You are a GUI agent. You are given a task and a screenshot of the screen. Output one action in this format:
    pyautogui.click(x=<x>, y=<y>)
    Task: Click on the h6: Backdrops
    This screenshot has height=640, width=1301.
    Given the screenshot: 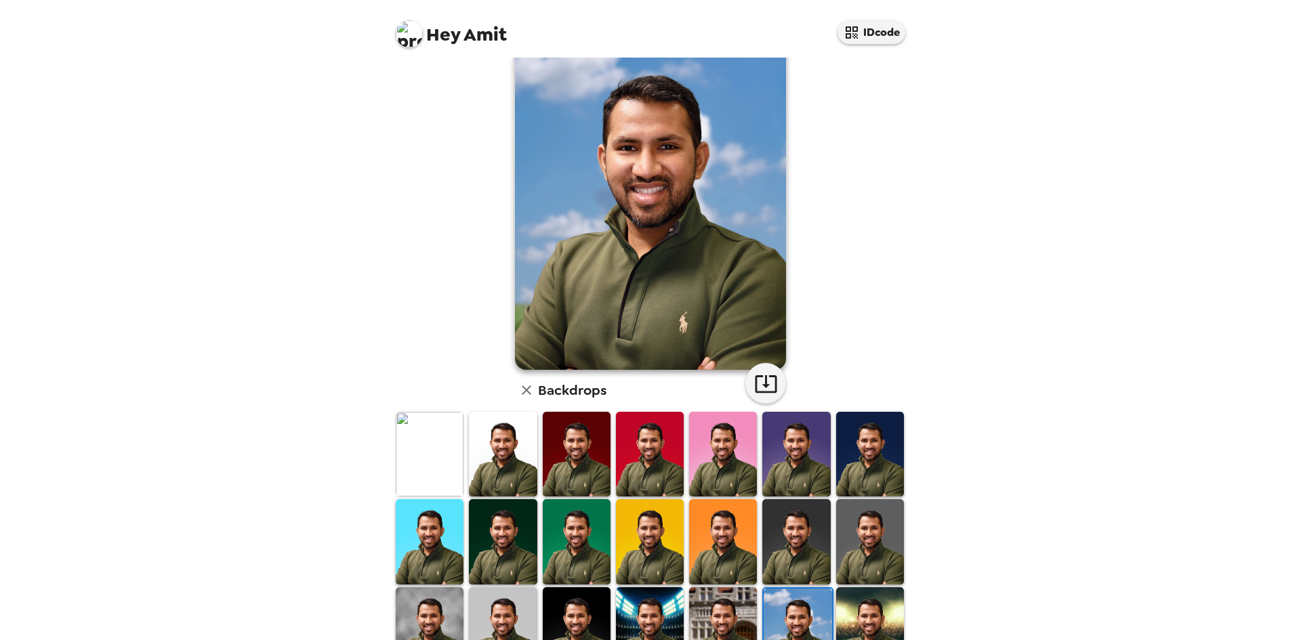 What is the action you would take?
    pyautogui.click(x=572, y=390)
    